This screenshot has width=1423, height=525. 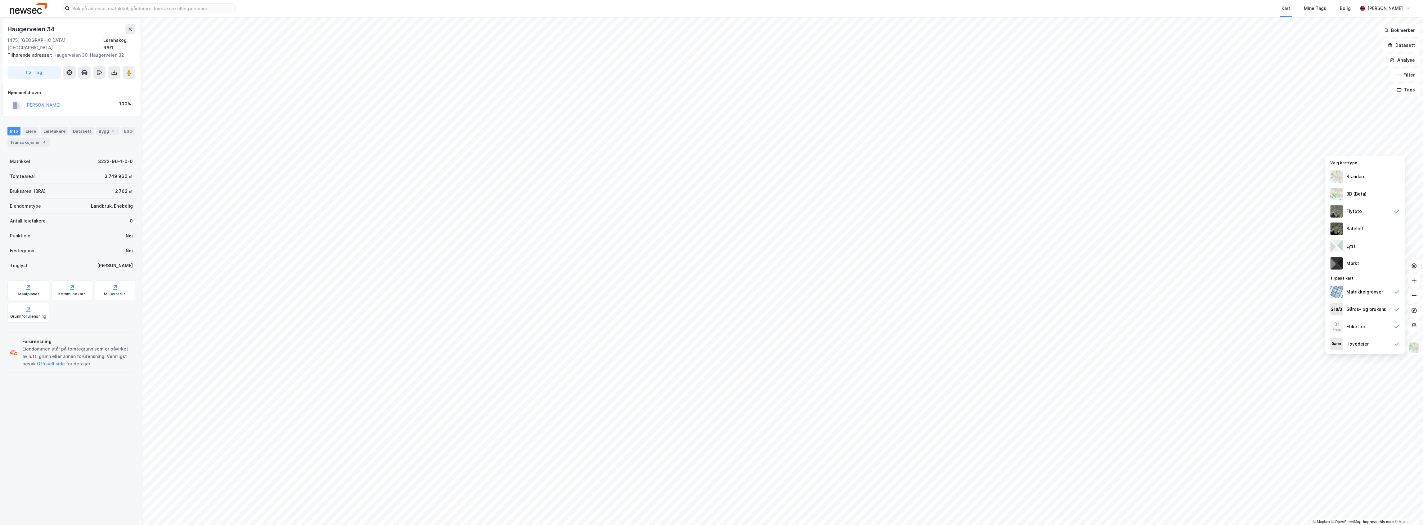 What do you see at coordinates (1336, 264) in the screenshot?
I see `img: nCdM7BzjoCAAAAAElFTkSuQmCC` at bounding box center [1336, 264].